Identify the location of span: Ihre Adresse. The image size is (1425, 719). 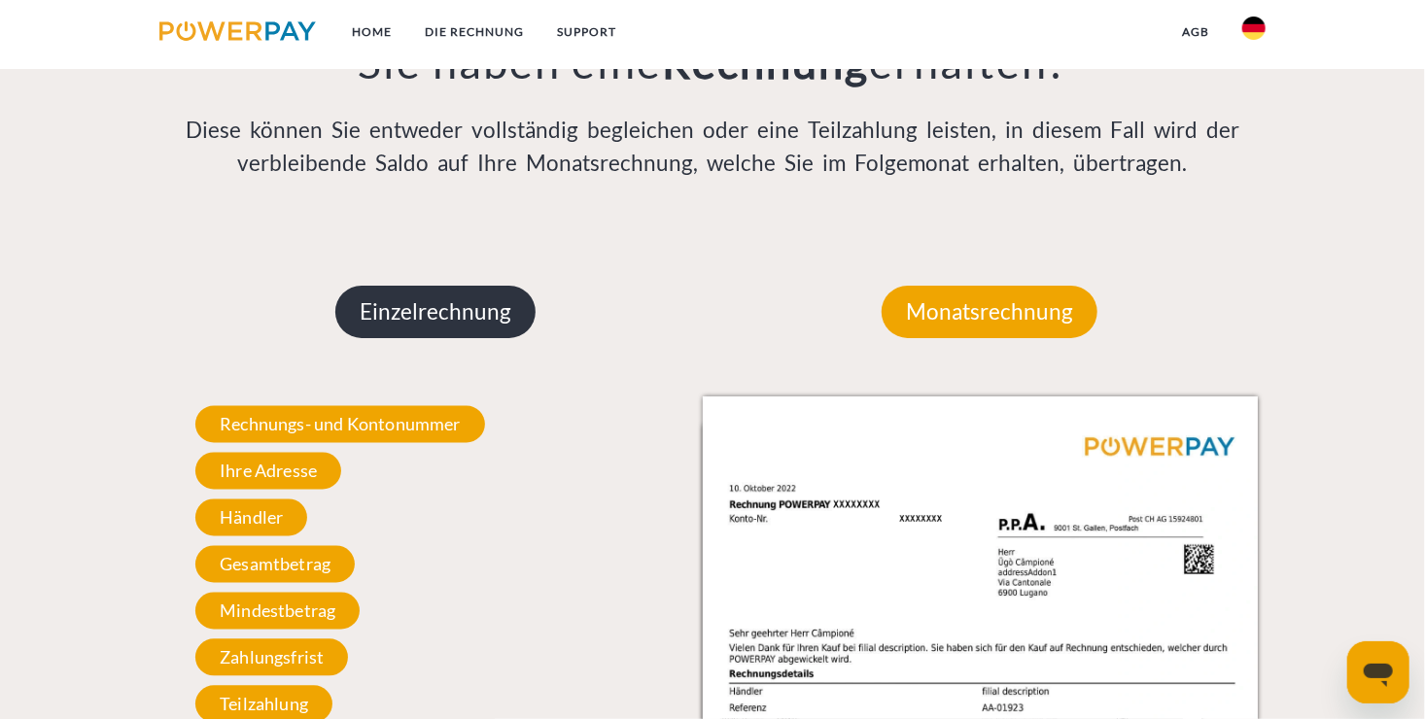
(268, 471).